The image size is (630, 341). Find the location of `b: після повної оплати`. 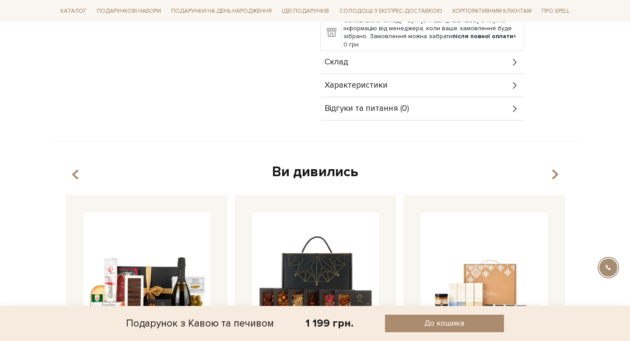

b: після повної оплати is located at coordinates (483, 36).